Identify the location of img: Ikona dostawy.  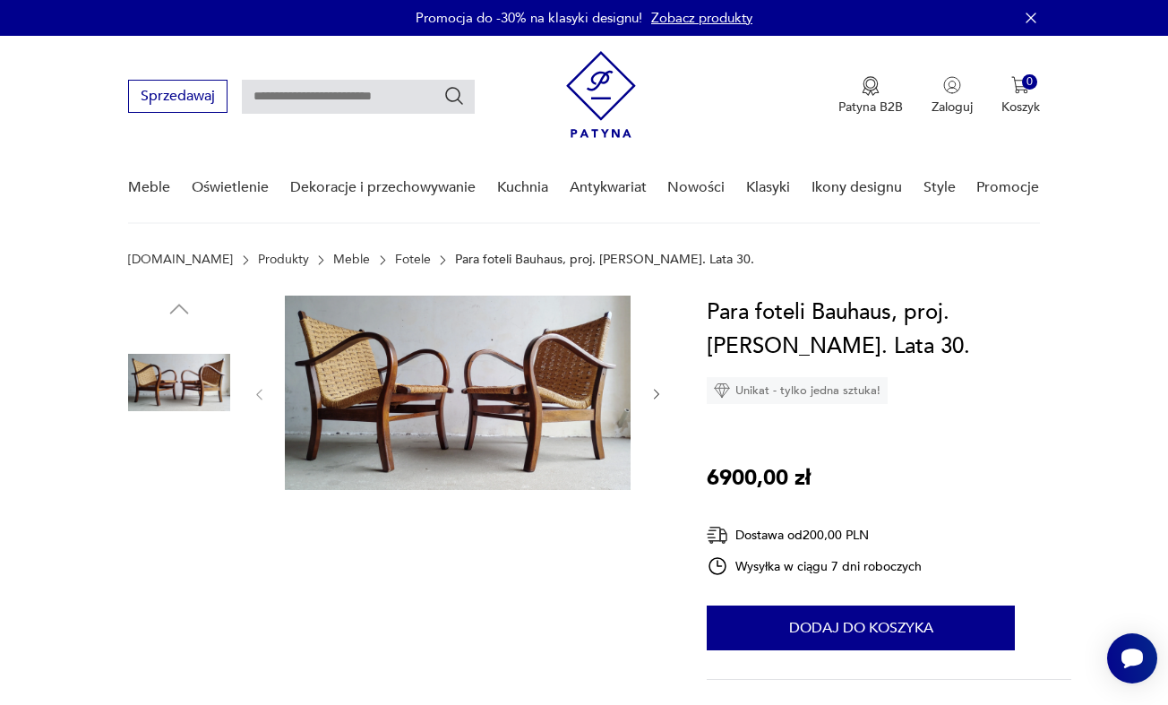
(718, 535).